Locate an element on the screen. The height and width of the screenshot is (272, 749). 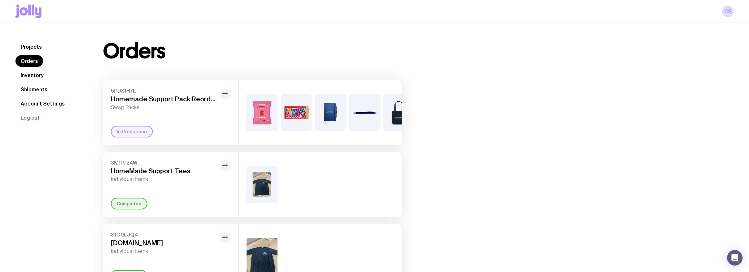
div: Open Intercom Messenger is located at coordinates (735, 258).